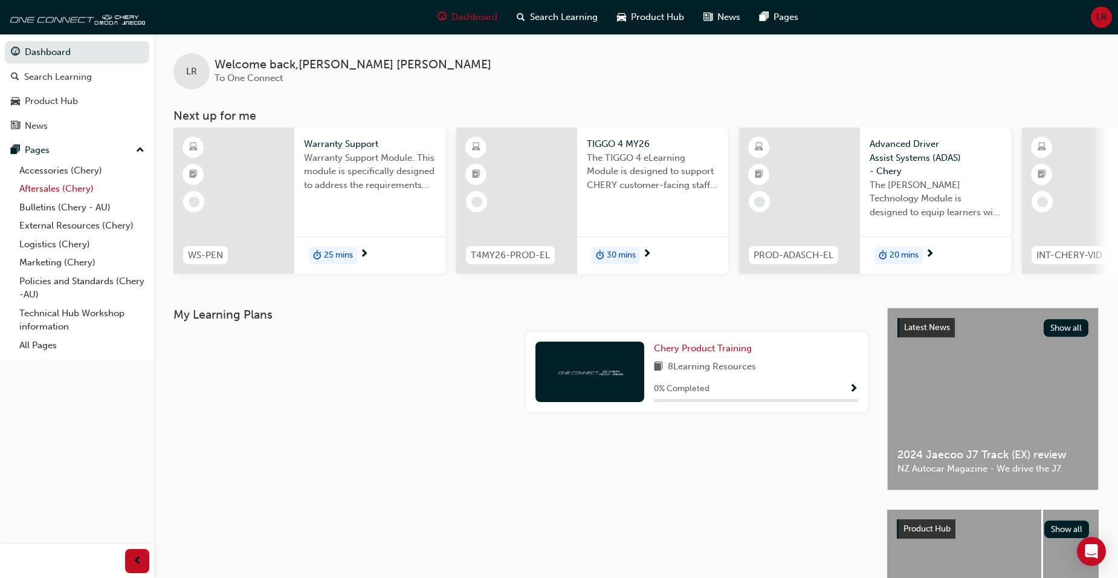 The width and height of the screenshot is (1118, 578). Describe the element at coordinates (1101, 17) in the screenshot. I see `button: LR` at that location.